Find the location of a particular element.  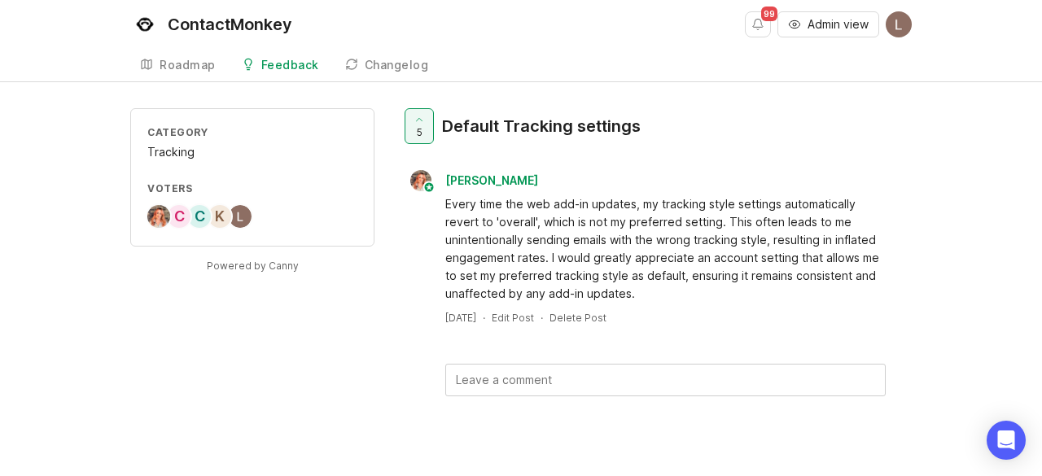

div: Default Tracking settings is located at coordinates (541, 126).